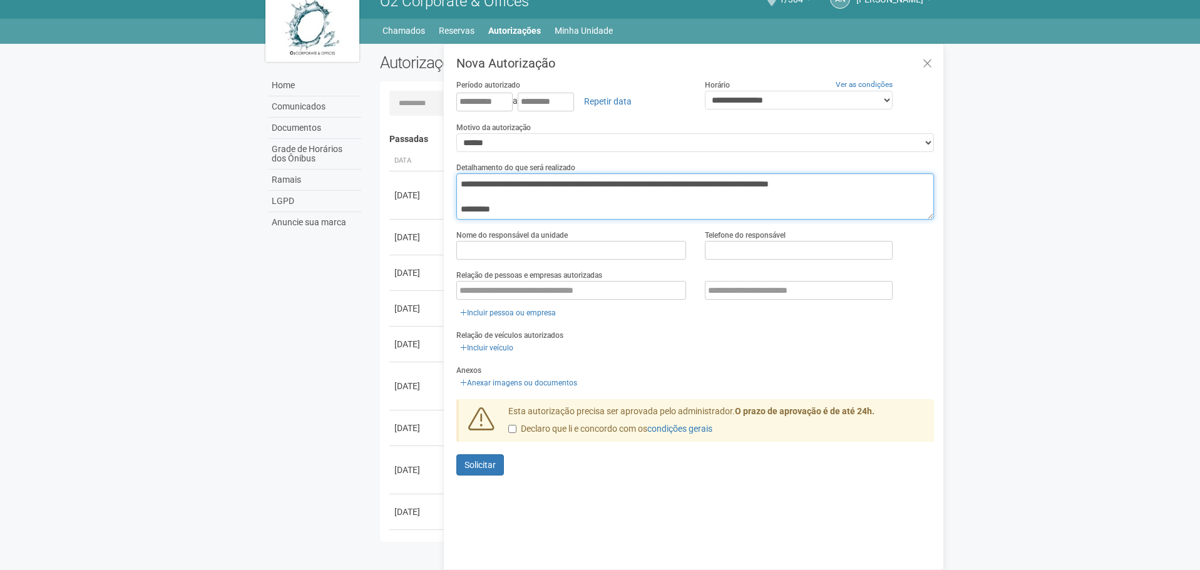 The height and width of the screenshot is (570, 1200). What do you see at coordinates (456, 31) in the screenshot?
I see `a: Reservas` at bounding box center [456, 31].